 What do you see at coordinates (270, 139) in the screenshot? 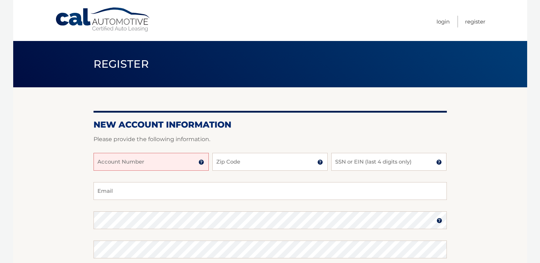
I see `p: Please provide the following information.` at bounding box center [270, 139].